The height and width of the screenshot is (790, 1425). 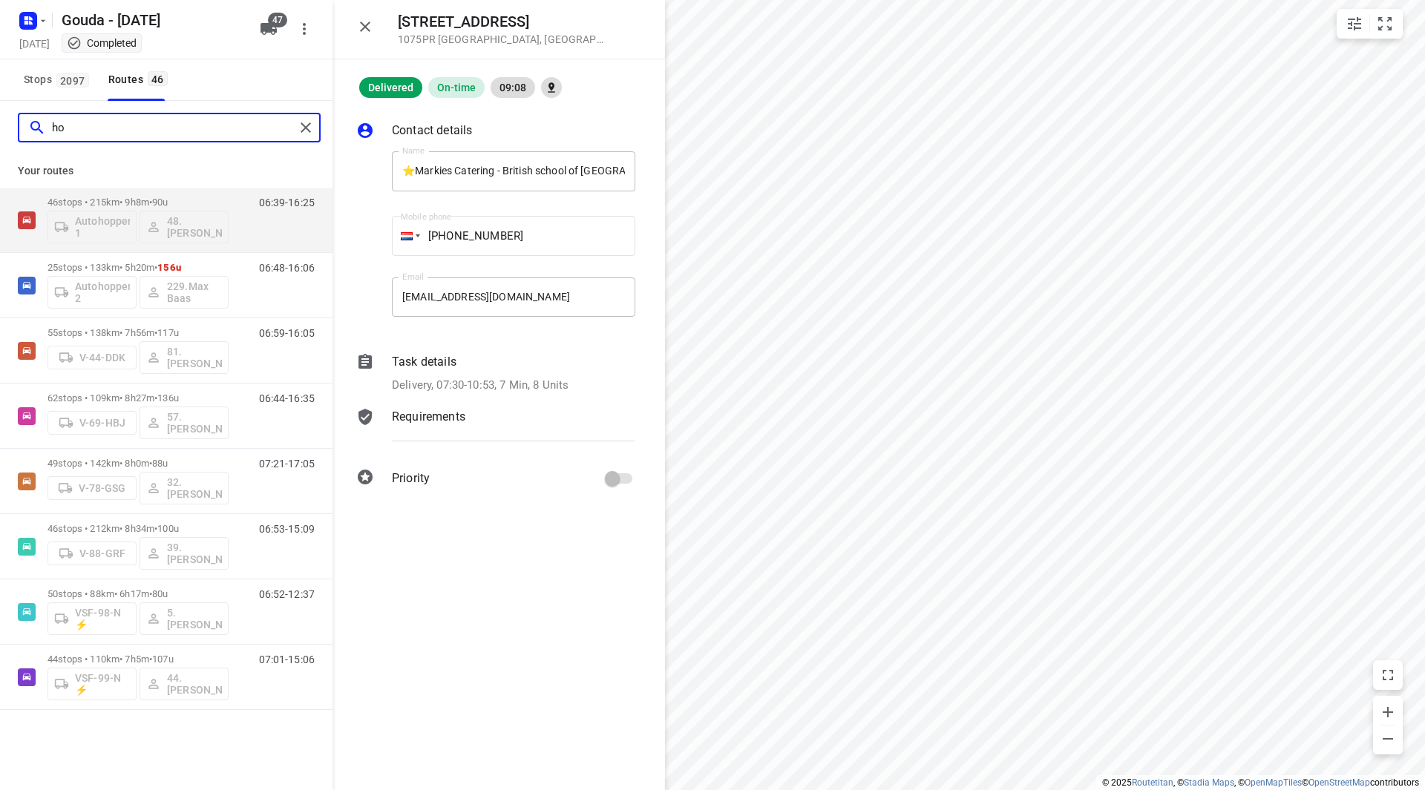 What do you see at coordinates (140, 79) in the screenshot?
I see `div: Routes` at bounding box center [140, 79].